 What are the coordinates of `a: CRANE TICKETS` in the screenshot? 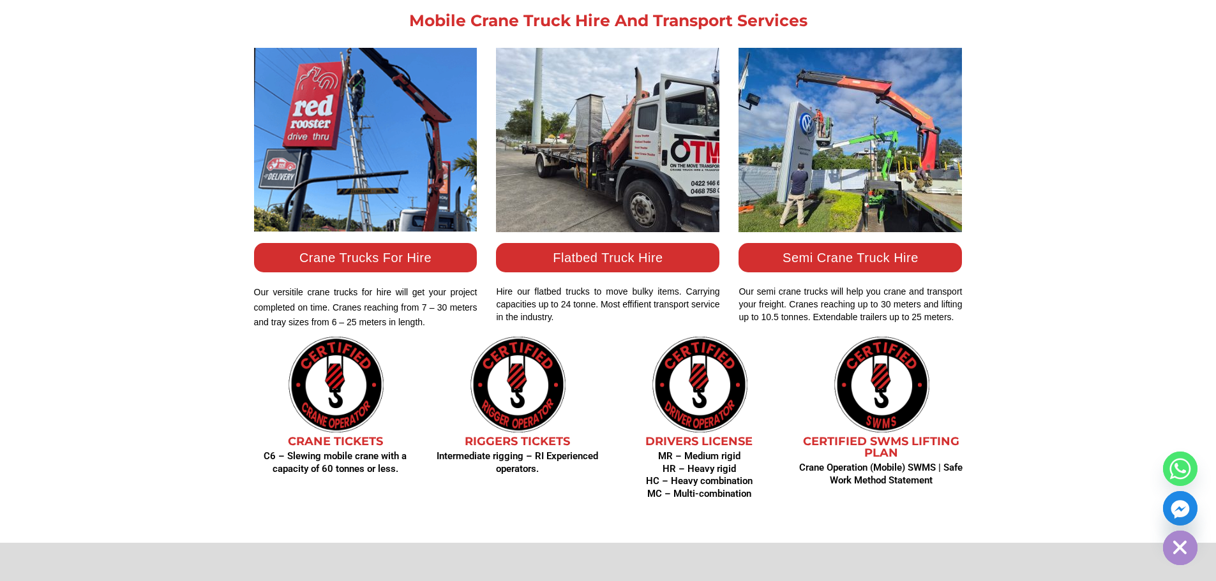 It's located at (335, 442).